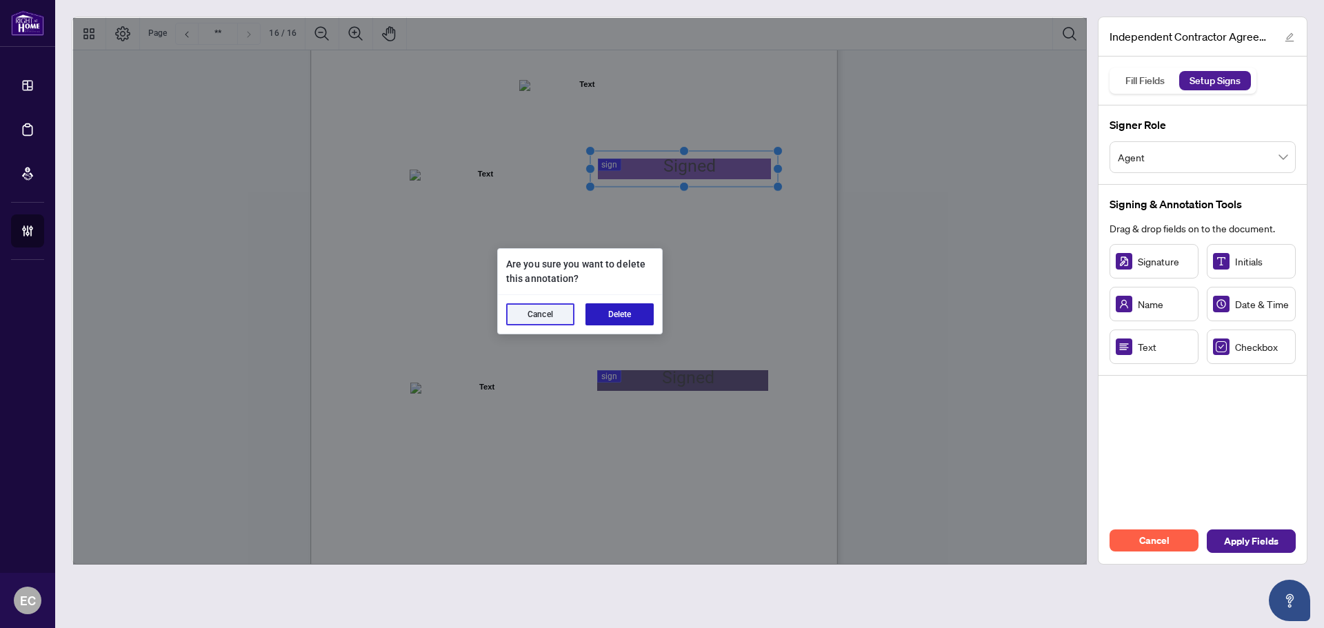 This screenshot has width=1324, height=628. Describe the element at coordinates (28, 23) in the screenshot. I see `img: logo` at that location.